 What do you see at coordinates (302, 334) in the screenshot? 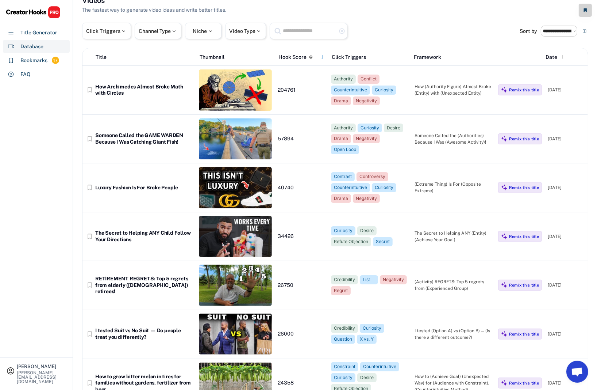
I see `div: 26000` at bounding box center [302, 334].